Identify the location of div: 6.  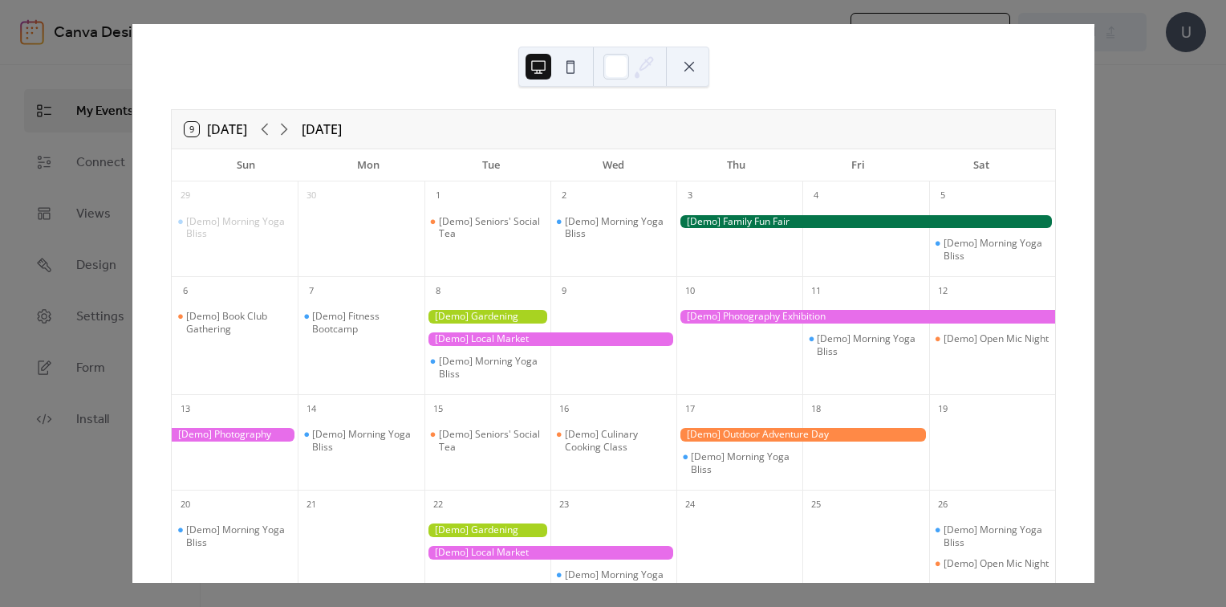
(185, 291).